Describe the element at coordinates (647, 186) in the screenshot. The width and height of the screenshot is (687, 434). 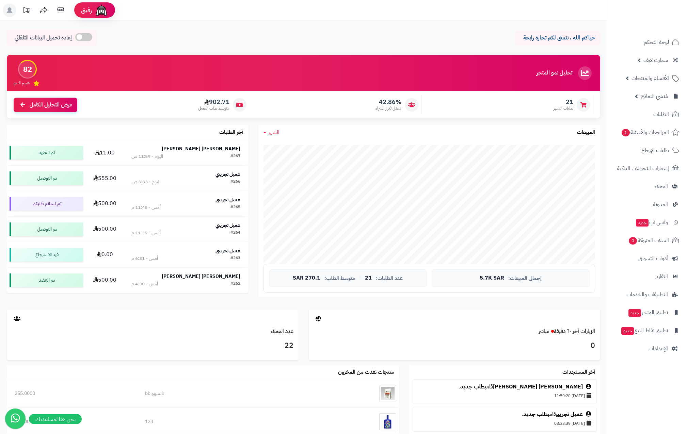
I see `a: العملاء` at that location.